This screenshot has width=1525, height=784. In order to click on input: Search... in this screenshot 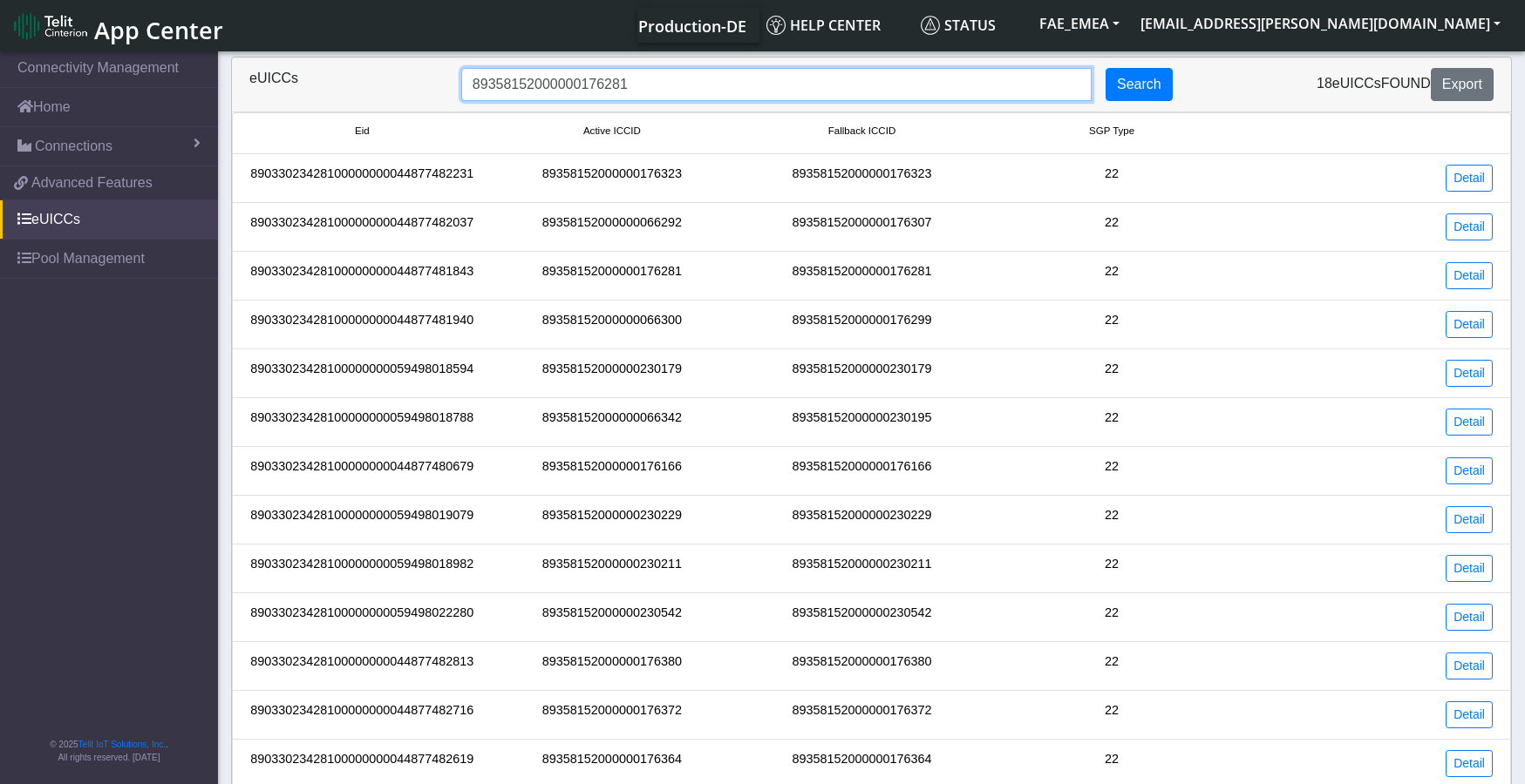, I will do `click(776, 84)`.